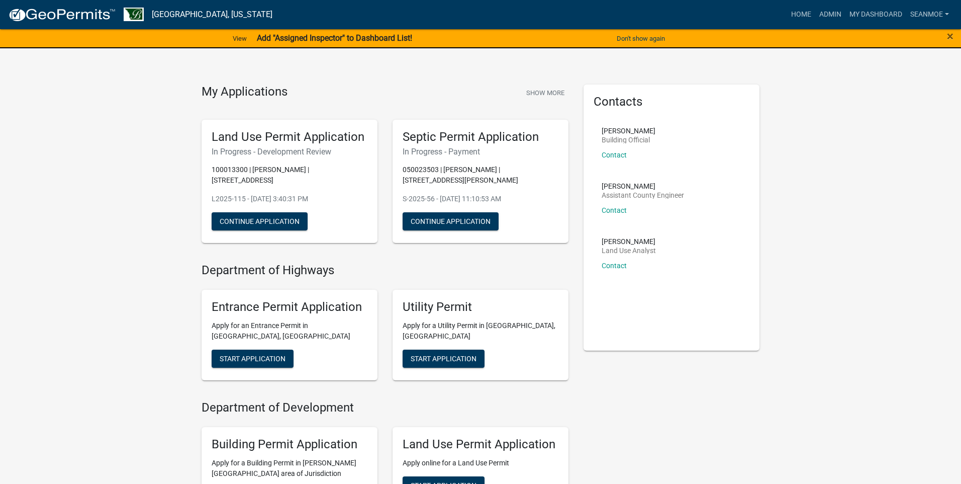 The width and height of the screenshot is (961, 484). What do you see at coordinates (290, 307) in the screenshot?
I see `h5: Entrance Permit Application` at bounding box center [290, 307].